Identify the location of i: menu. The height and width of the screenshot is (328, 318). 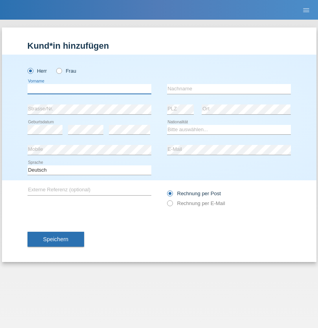
(306, 10).